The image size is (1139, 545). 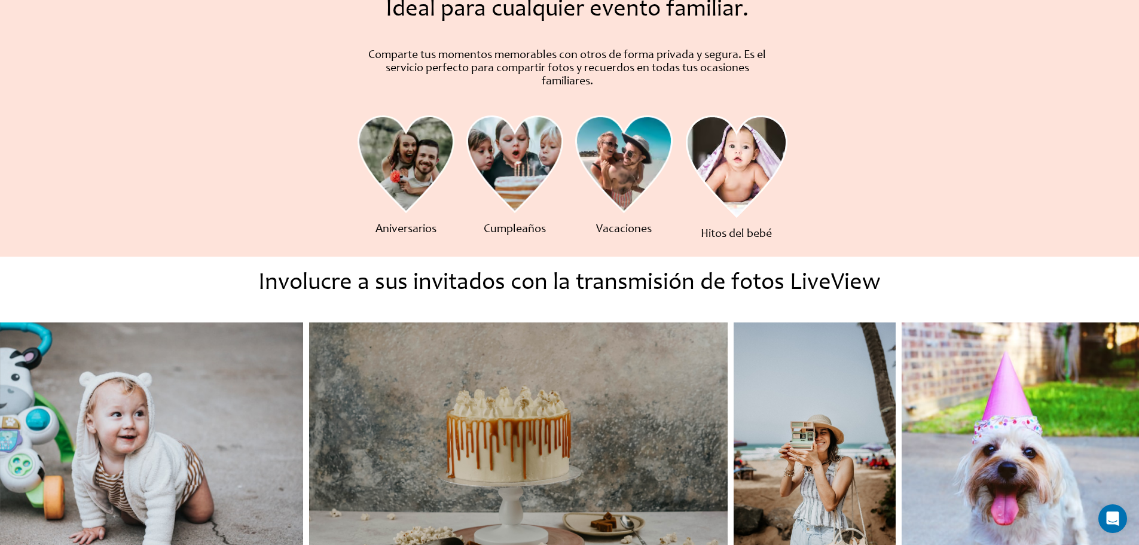 What do you see at coordinates (624, 230) in the screenshot?
I see `font: Vacaciones` at bounding box center [624, 230].